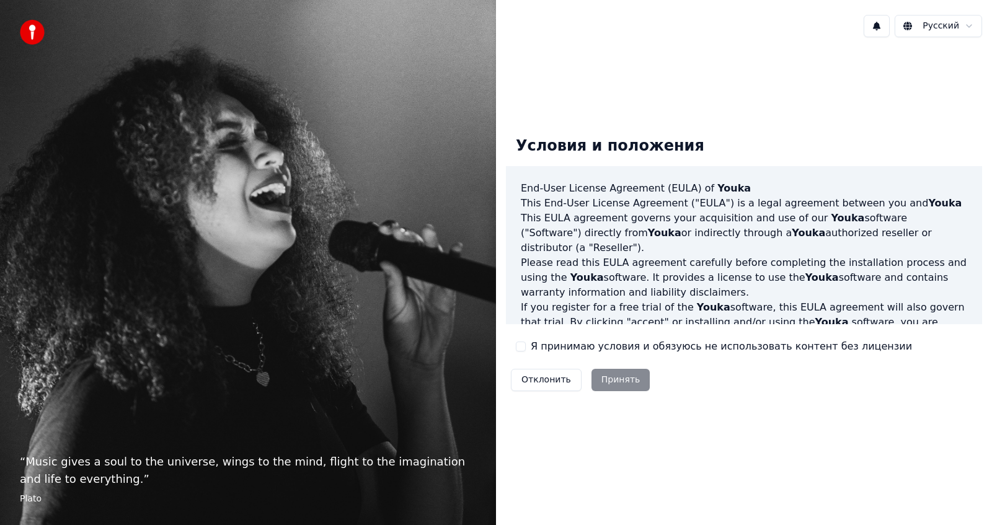  I want to click on p: If you register for a free trial of the software, this EULA agreement will also govern that trial..., so click(744, 330).